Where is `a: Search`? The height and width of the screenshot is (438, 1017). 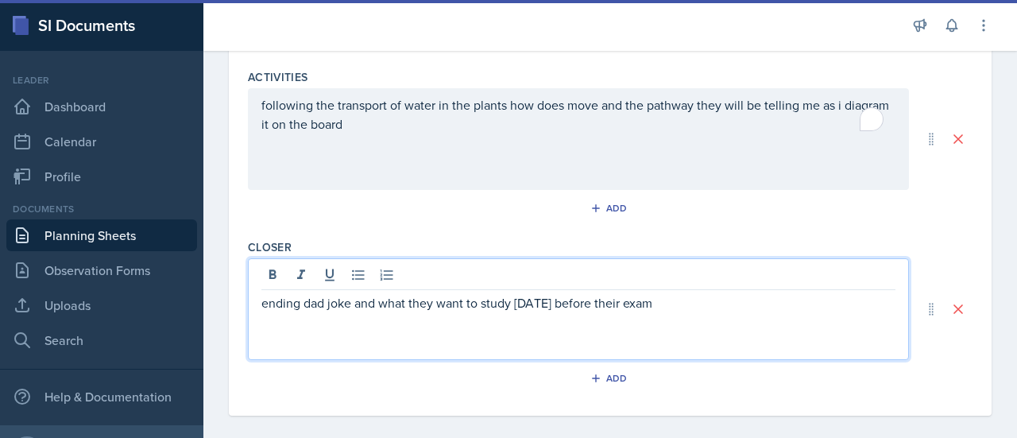
a: Search is located at coordinates (102, 340).